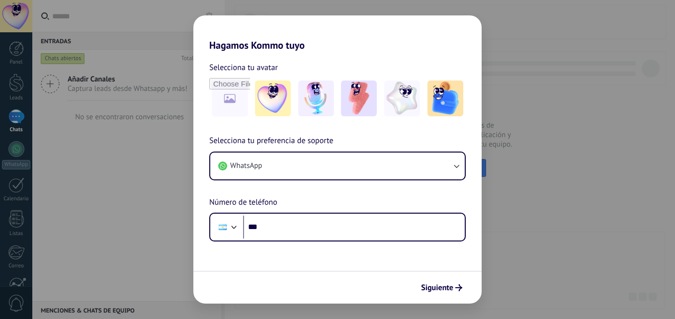 The width and height of the screenshot is (675, 319). What do you see at coordinates (437, 288) in the screenshot?
I see `span: Siguiente` at bounding box center [437, 288].